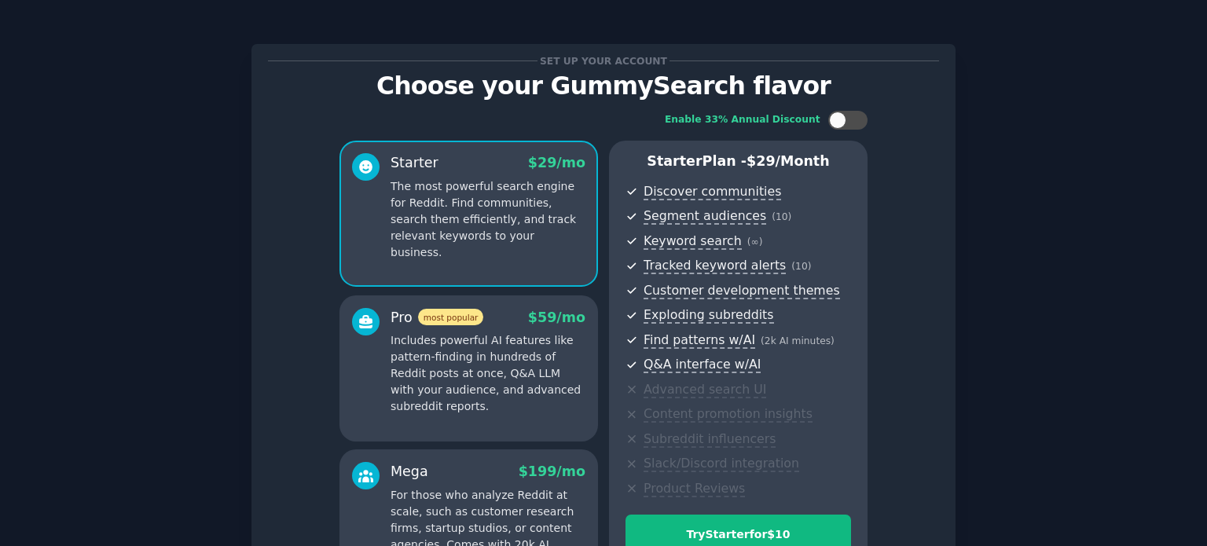  I want to click on span: Product Reviews, so click(694, 489).